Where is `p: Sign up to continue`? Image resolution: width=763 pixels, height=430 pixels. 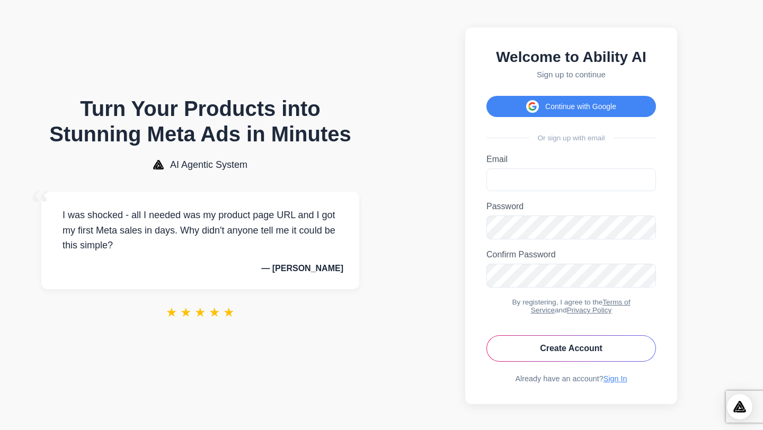
p: Sign up to continue is located at coordinates (571, 74).